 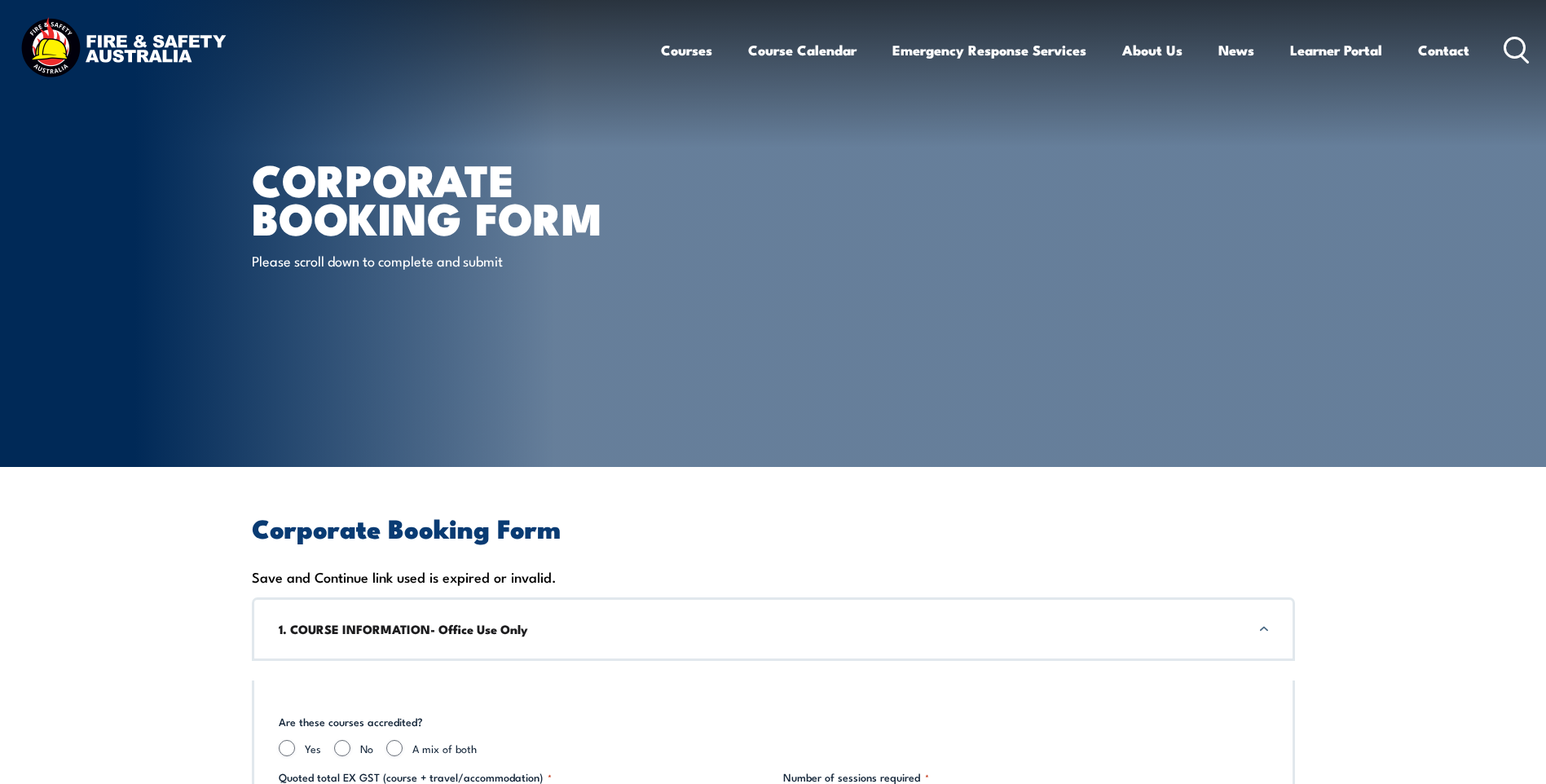 What do you see at coordinates (686, 50) in the screenshot?
I see `a: Courses` at bounding box center [686, 50].